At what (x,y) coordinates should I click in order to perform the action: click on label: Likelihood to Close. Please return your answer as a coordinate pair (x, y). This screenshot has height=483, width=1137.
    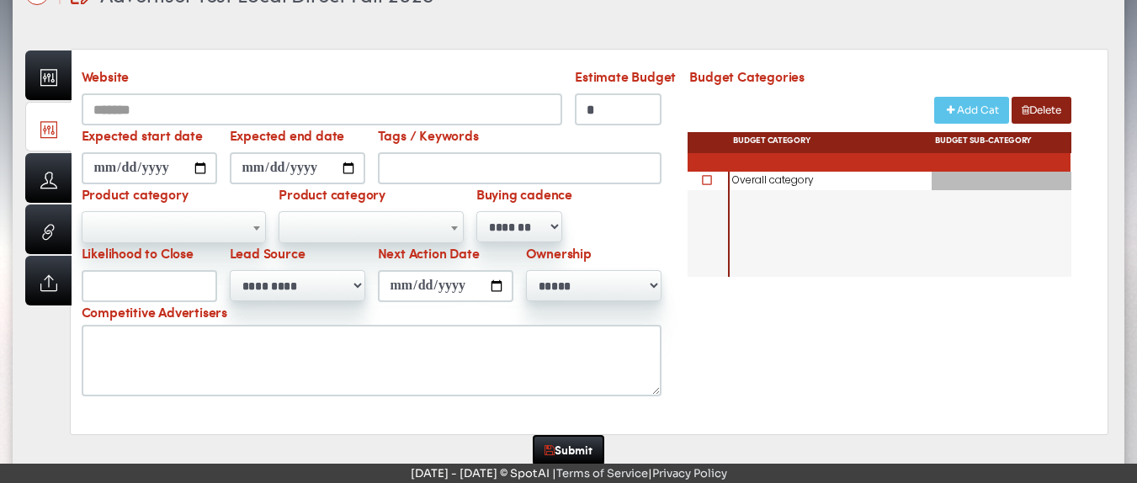
    Looking at the image, I should click on (137, 254).